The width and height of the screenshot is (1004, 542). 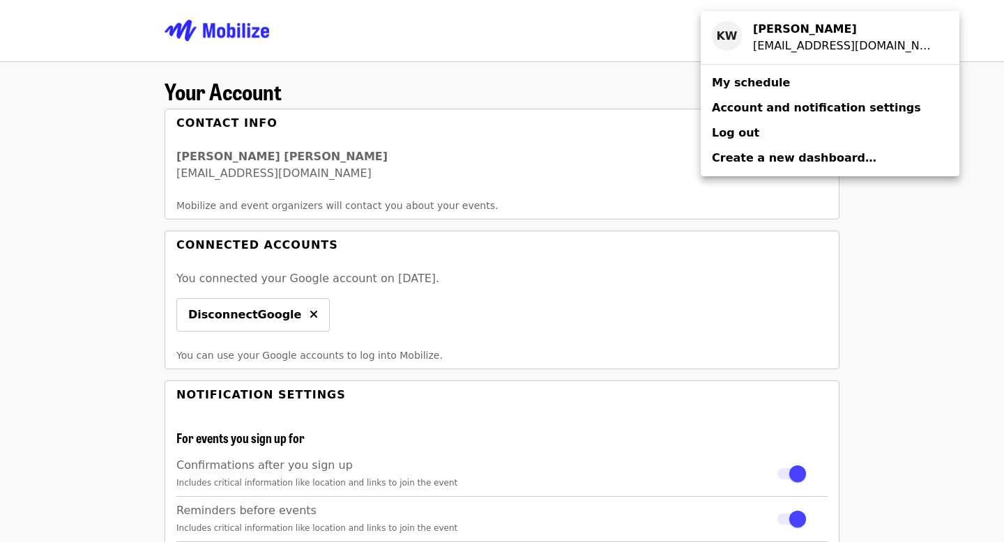 What do you see at coordinates (829, 108) in the screenshot?
I see `a: Account and notification settings` at bounding box center [829, 108].